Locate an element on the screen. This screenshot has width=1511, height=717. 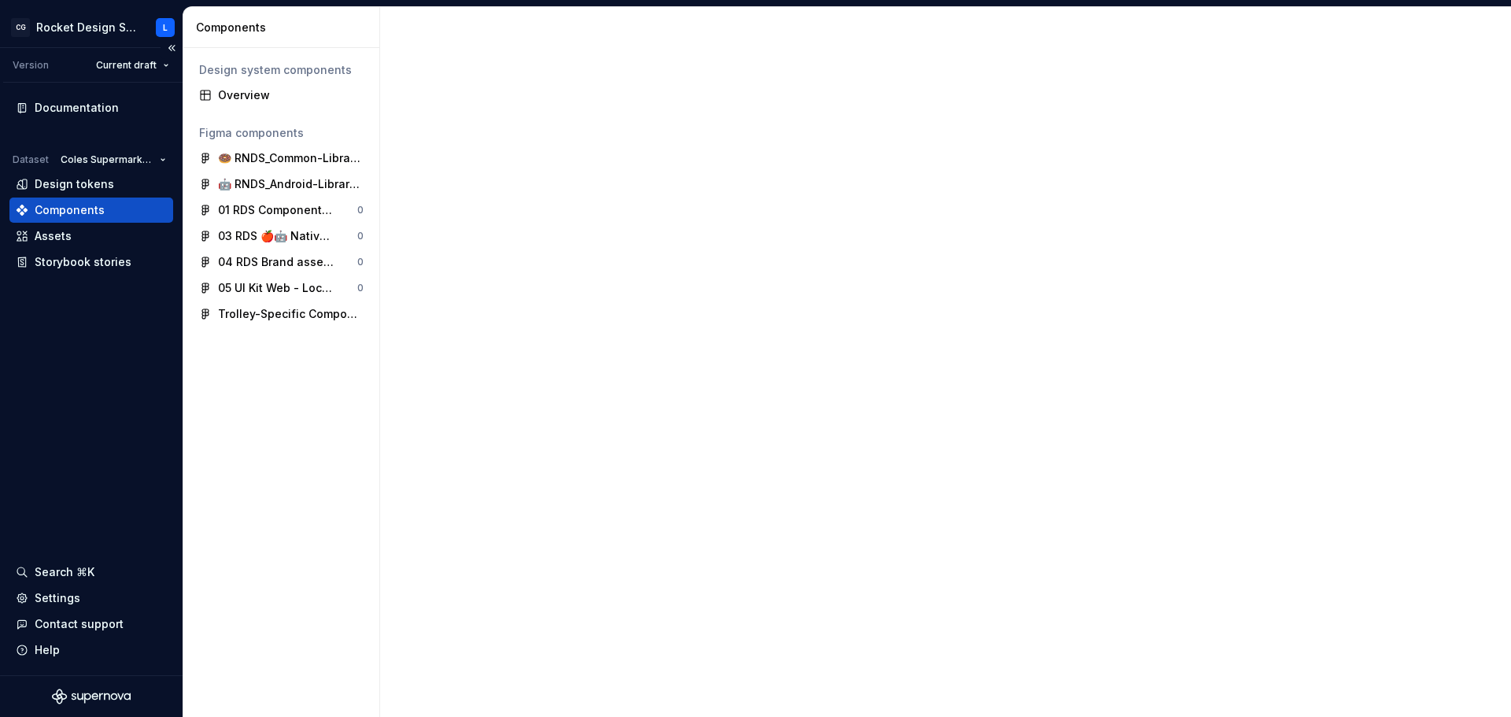
svg: Supernova Logo is located at coordinates (91, 696).